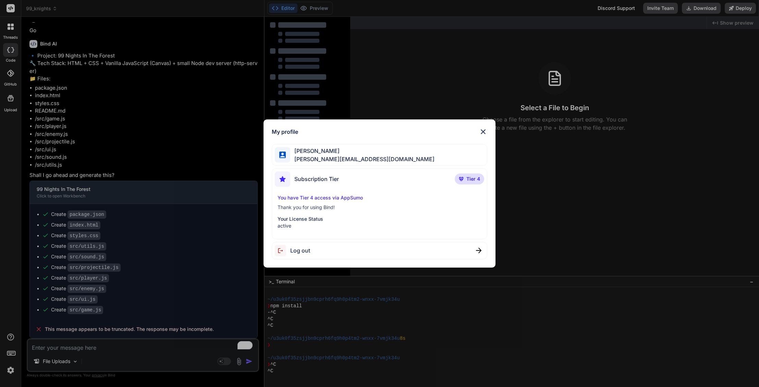 This screenshot has height=387, width=759. What do you see at coordinates (282, 179) in the screenshot?
I see `img: subscription` at bounding box center [282, 179].